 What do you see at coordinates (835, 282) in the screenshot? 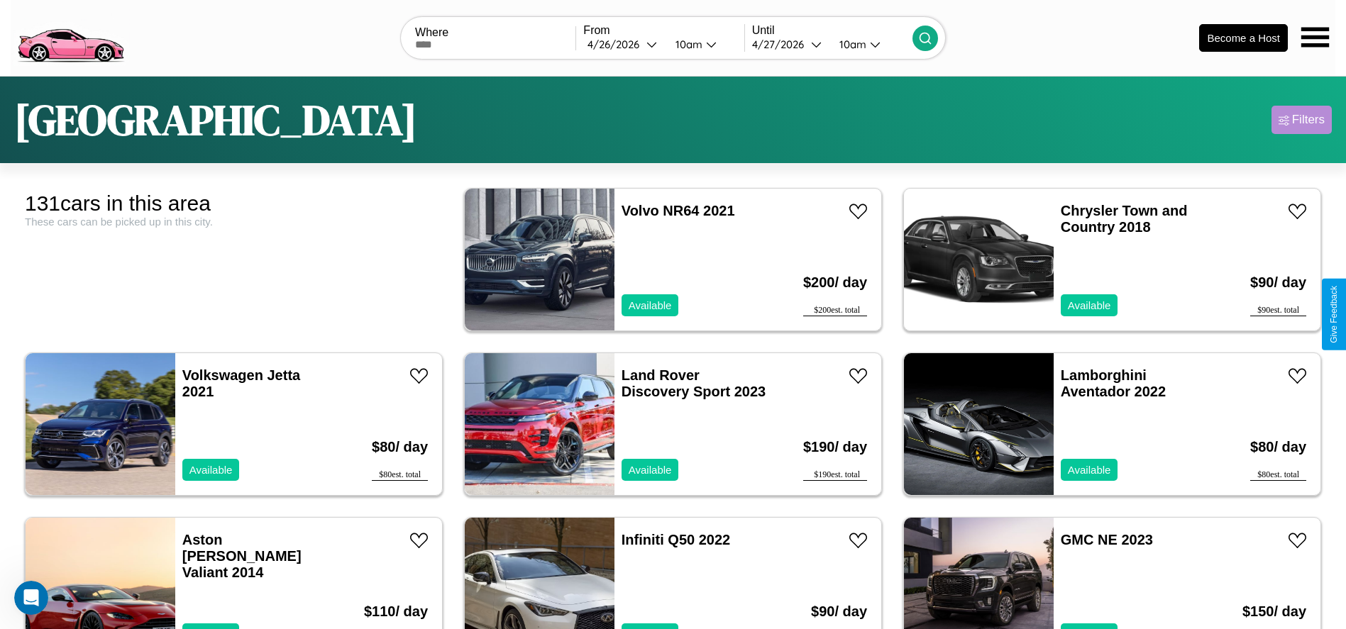
I see `h3: $ 200 / day` at bounding box center [835, 282].